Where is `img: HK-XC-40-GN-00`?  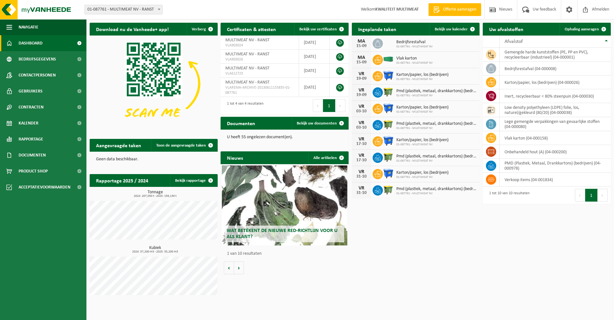
img: HK-XC-40-GN-00 is located at coordinates (388, 59).